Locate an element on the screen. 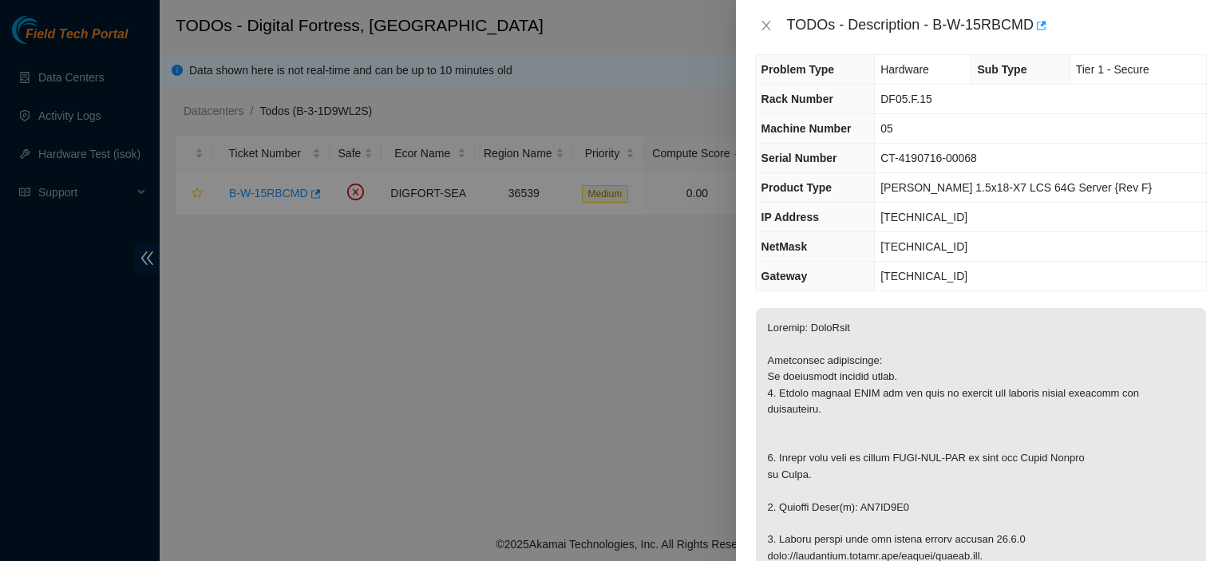 The height and width of the screenshot is (561, 1226). button: Close is located at coordinates (766, 26).